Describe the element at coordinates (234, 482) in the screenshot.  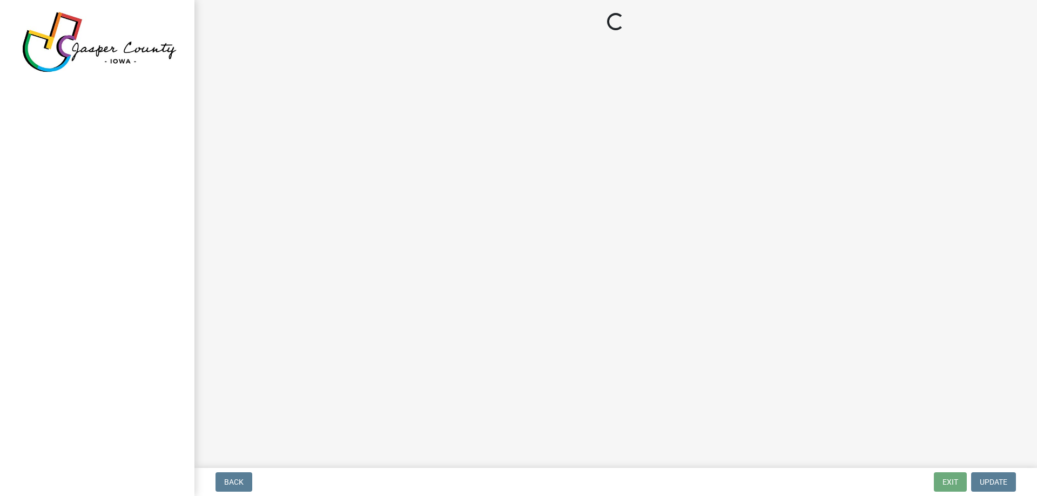
I see `button: Back` at that location.